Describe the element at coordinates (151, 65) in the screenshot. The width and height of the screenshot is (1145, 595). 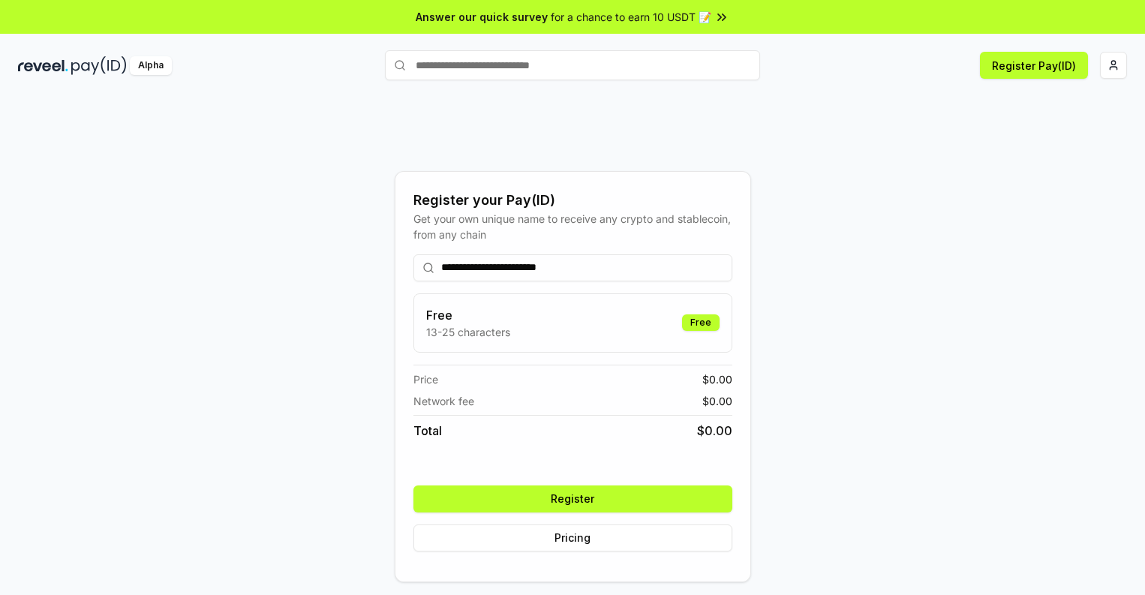
I see `div: Alpha` at that location.